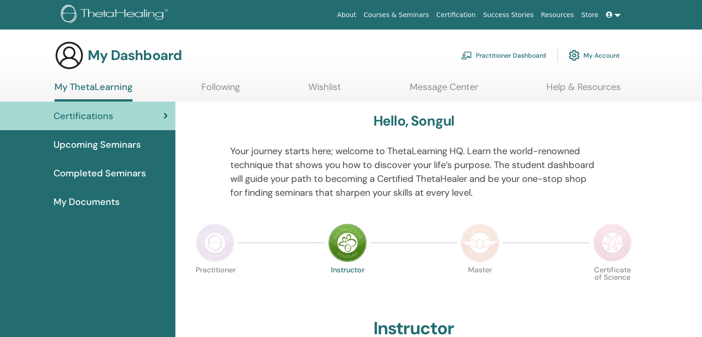 The height and width of the screenshot is (337, 702). What do you see at coordinates (215, 243) in the screenshot?
I see `img: Practitioner` at bounding box center [215, 243].